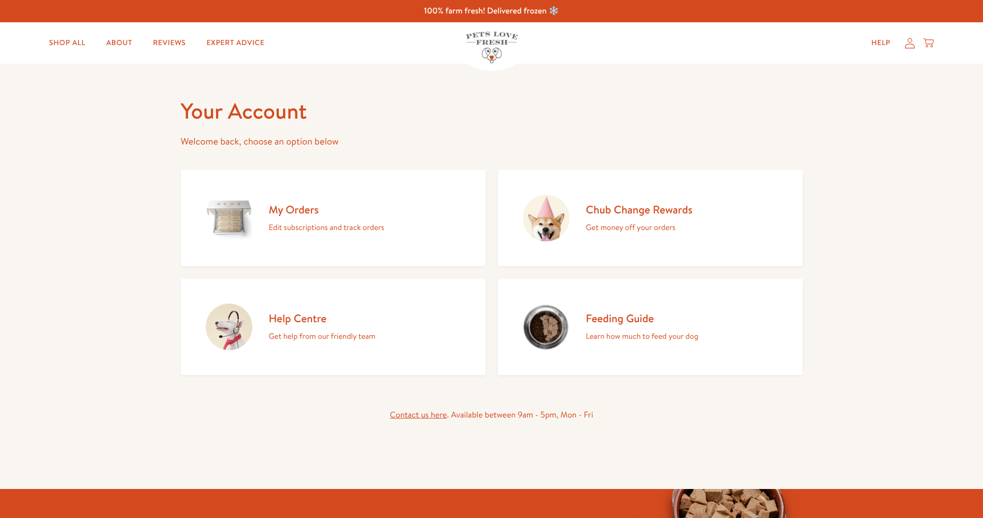 Image resolution: width=983 pixels, height=518 pixels. What do you see at coordinates (492, 141) in the screenshot?
I see `p: Welcome back, choose an option below` at bounding box center [492, 141].